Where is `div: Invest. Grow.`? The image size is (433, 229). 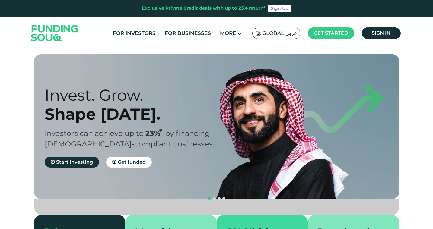
div: Invest. Grow. is located at coordinates (136, 95).